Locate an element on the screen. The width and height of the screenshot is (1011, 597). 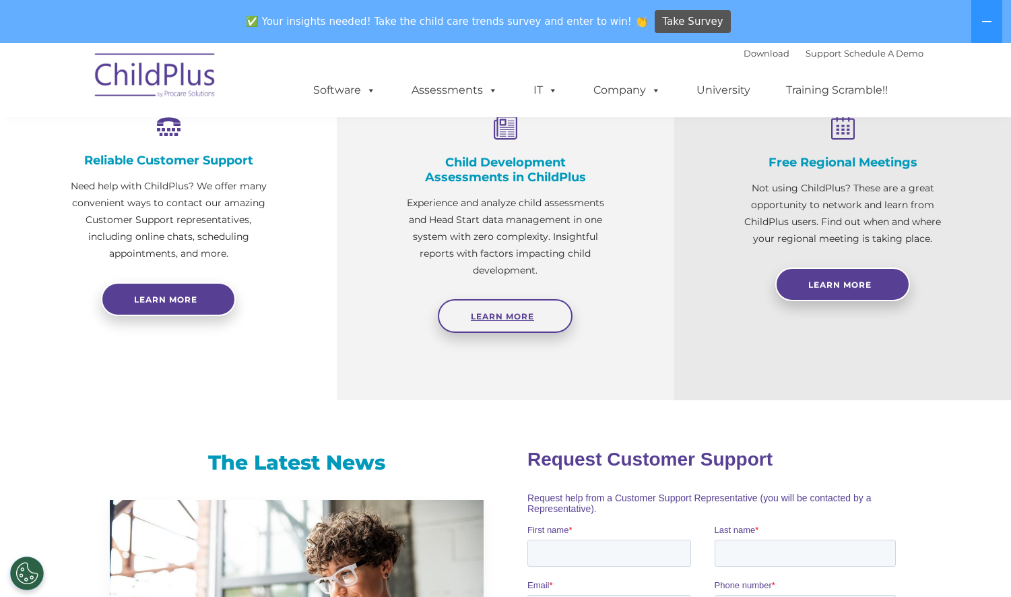
h4: Reliable Customer Support is located at coordinates (168, 160).